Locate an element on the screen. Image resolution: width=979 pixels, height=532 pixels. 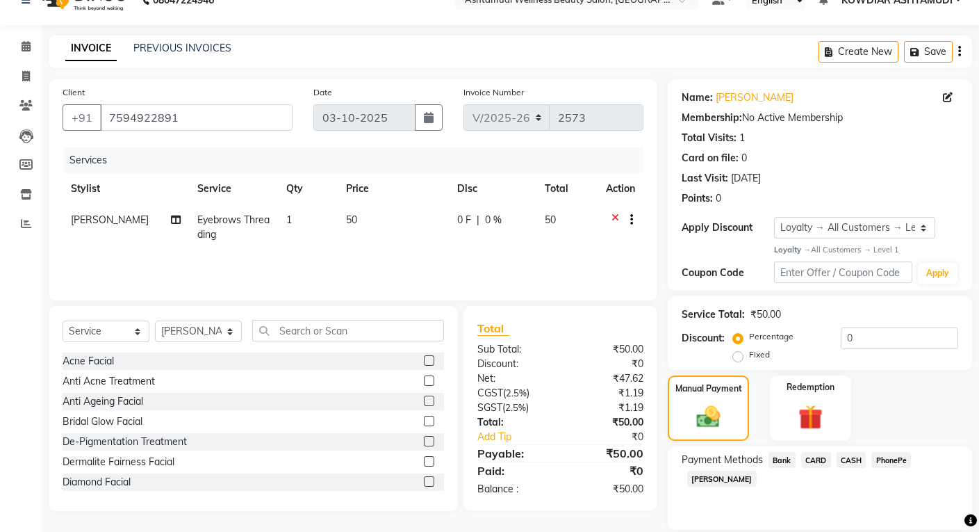
strong: Loyalty → is located at coordinates (792, 250).